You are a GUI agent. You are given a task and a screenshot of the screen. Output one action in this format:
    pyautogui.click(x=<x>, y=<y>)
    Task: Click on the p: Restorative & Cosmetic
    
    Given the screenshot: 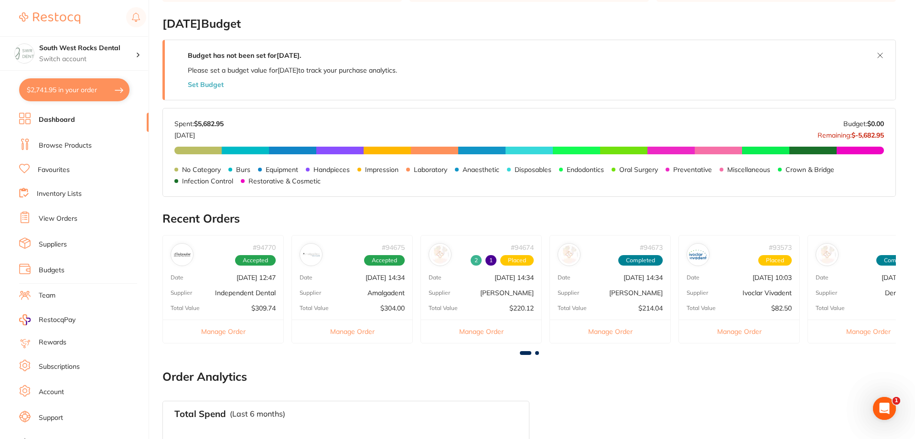 What is the action you would take?
    pyautogui.click(x=284, y=181)
    